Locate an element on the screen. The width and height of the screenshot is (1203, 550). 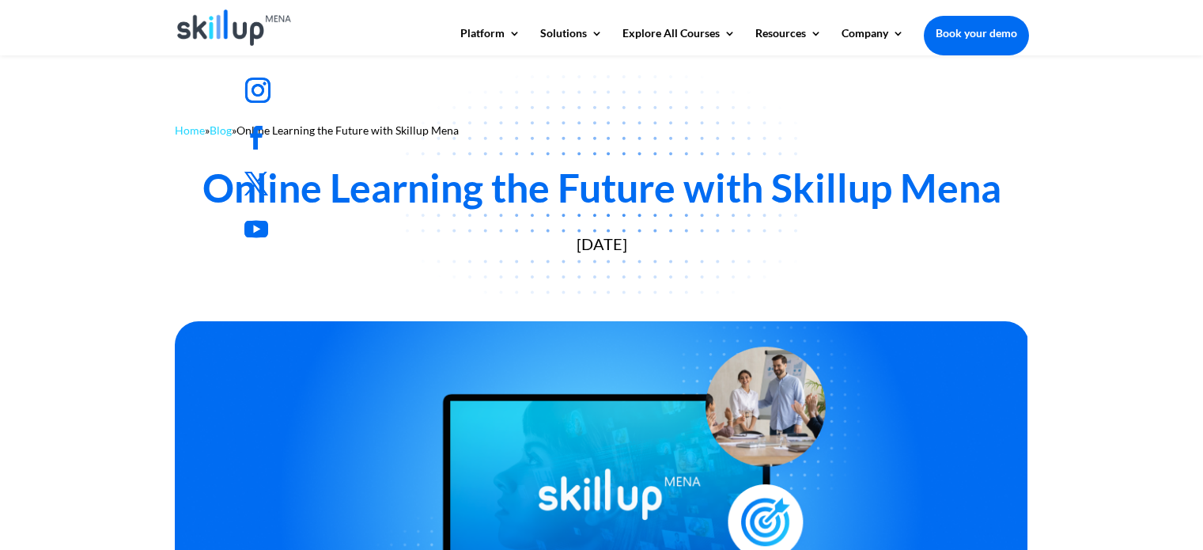
div: Chat Widget is located at coordinates (1071, 464).